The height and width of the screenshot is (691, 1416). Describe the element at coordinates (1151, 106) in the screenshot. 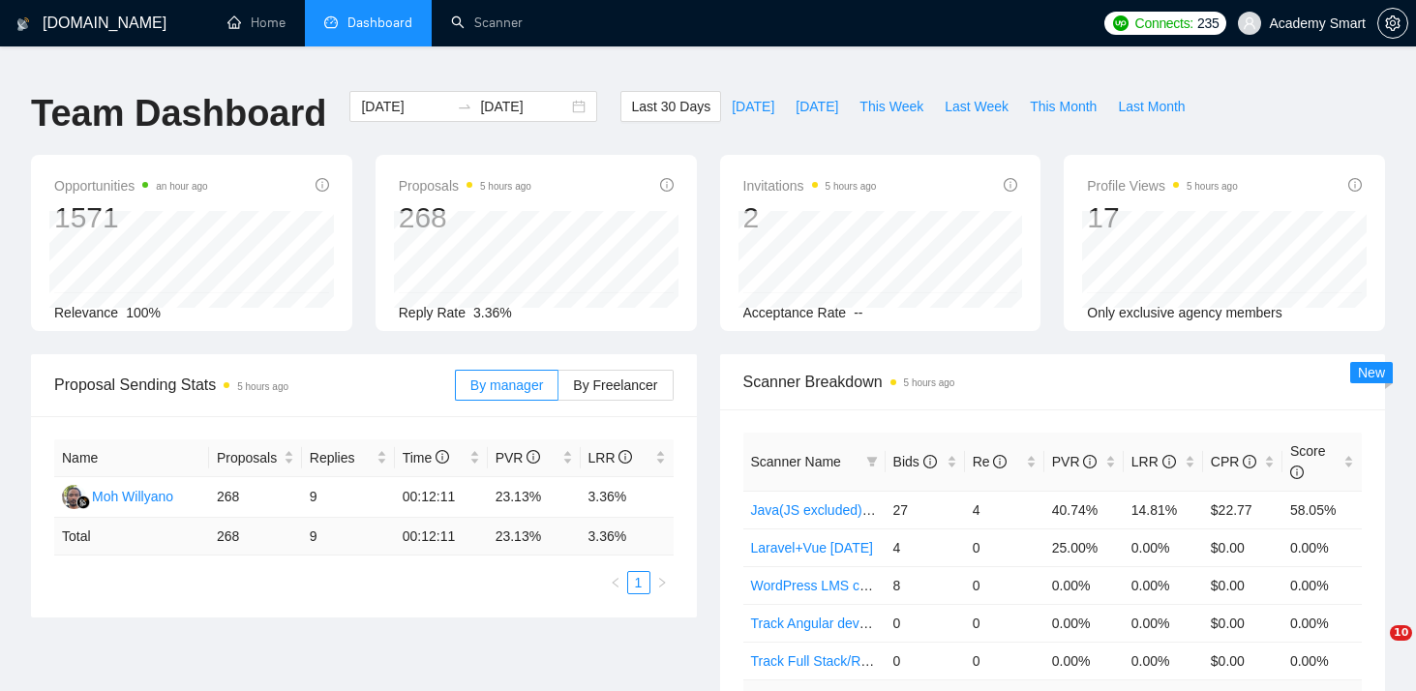

I see `span: Last Month` at that location.